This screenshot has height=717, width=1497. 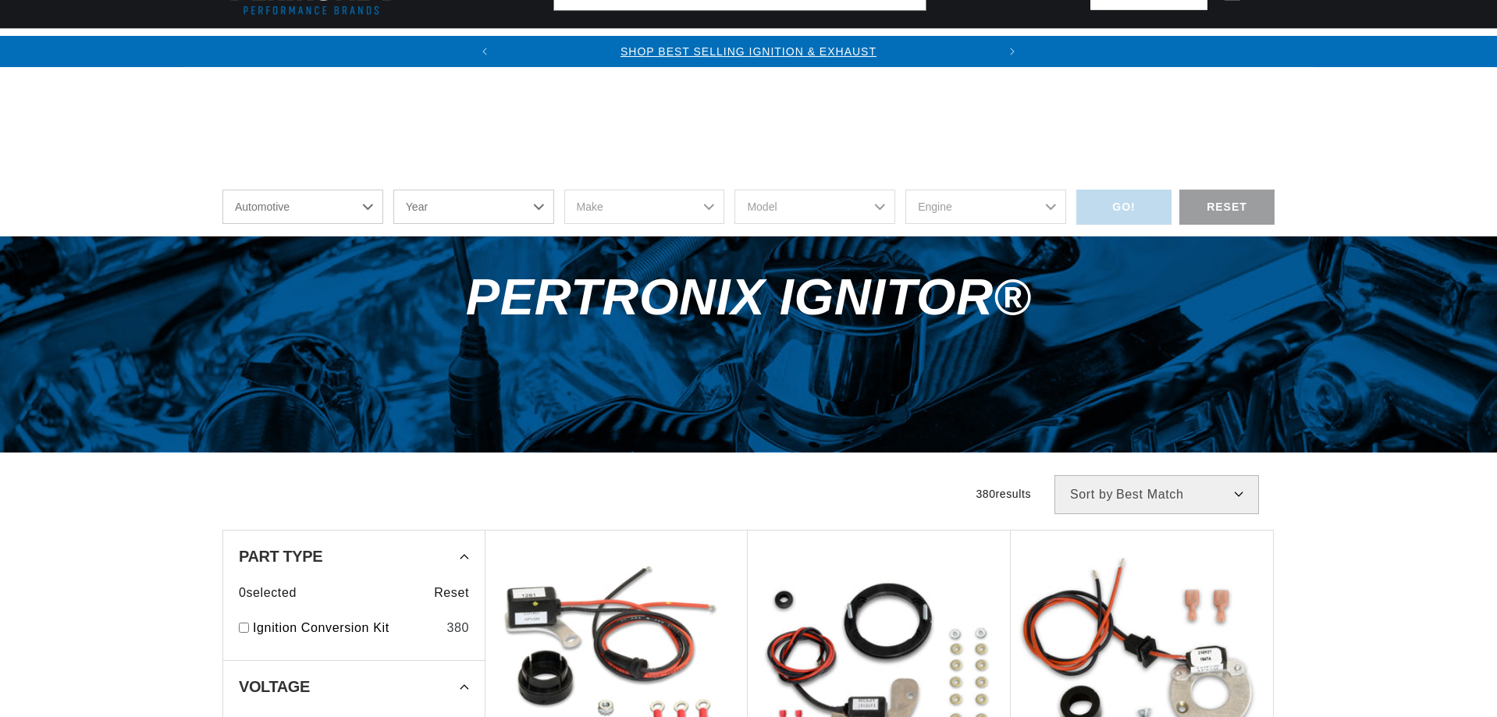 What do you see at coordinates (347, 628) in the screenshot?
I see `a: Ignition Conversion Kit` at bounding box center [347, 628].